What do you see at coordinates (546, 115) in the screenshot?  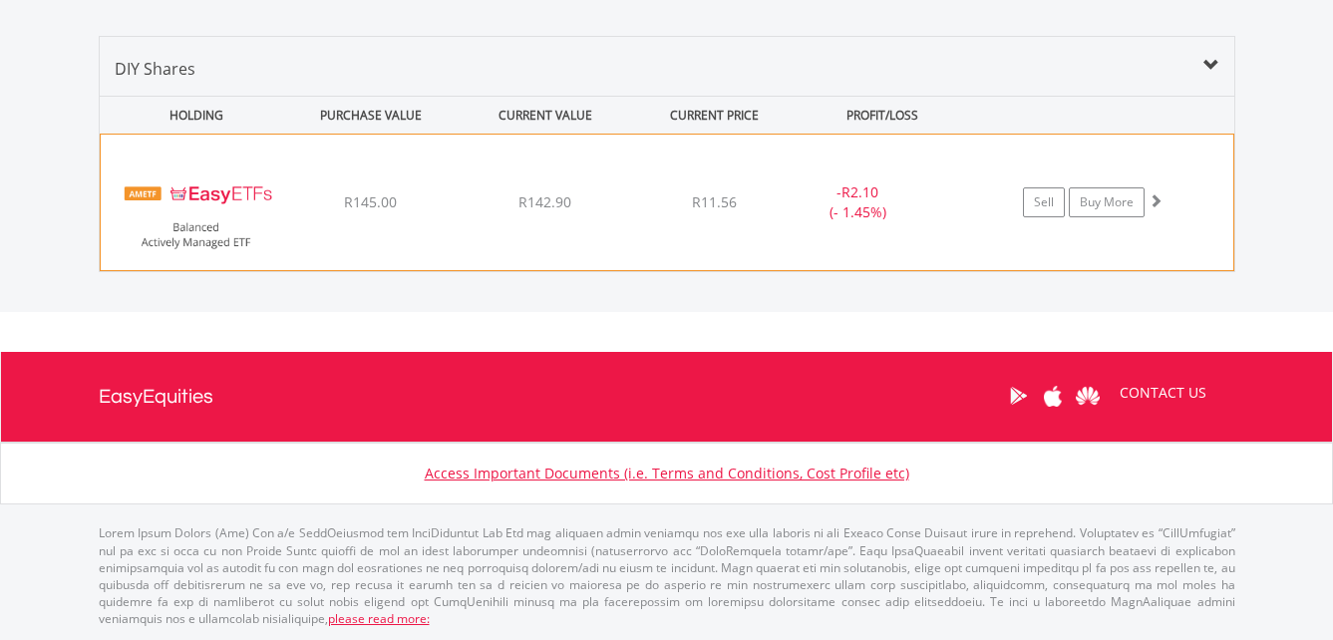 I see `div: CURRENT VALUE` at bounding box center [546, 115].